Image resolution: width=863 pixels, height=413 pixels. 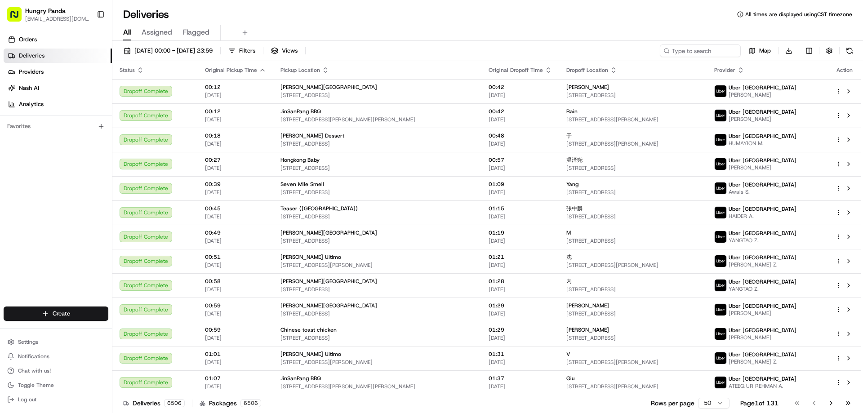 What do you see at coordinates (35, 121) in the screenshot?
I see `div: Past conversations` at bounding box center [35, 121].